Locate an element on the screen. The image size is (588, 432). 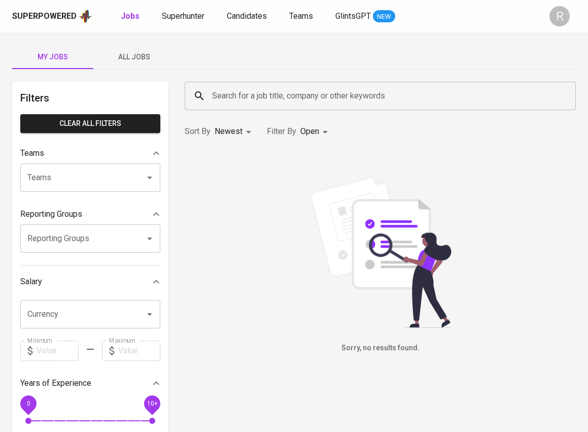
span: Candidates is located at coordinates (247, 16).